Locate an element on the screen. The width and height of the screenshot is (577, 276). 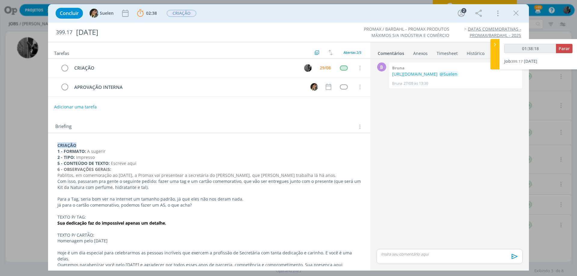
button: P is located at coordinates (308, 68).